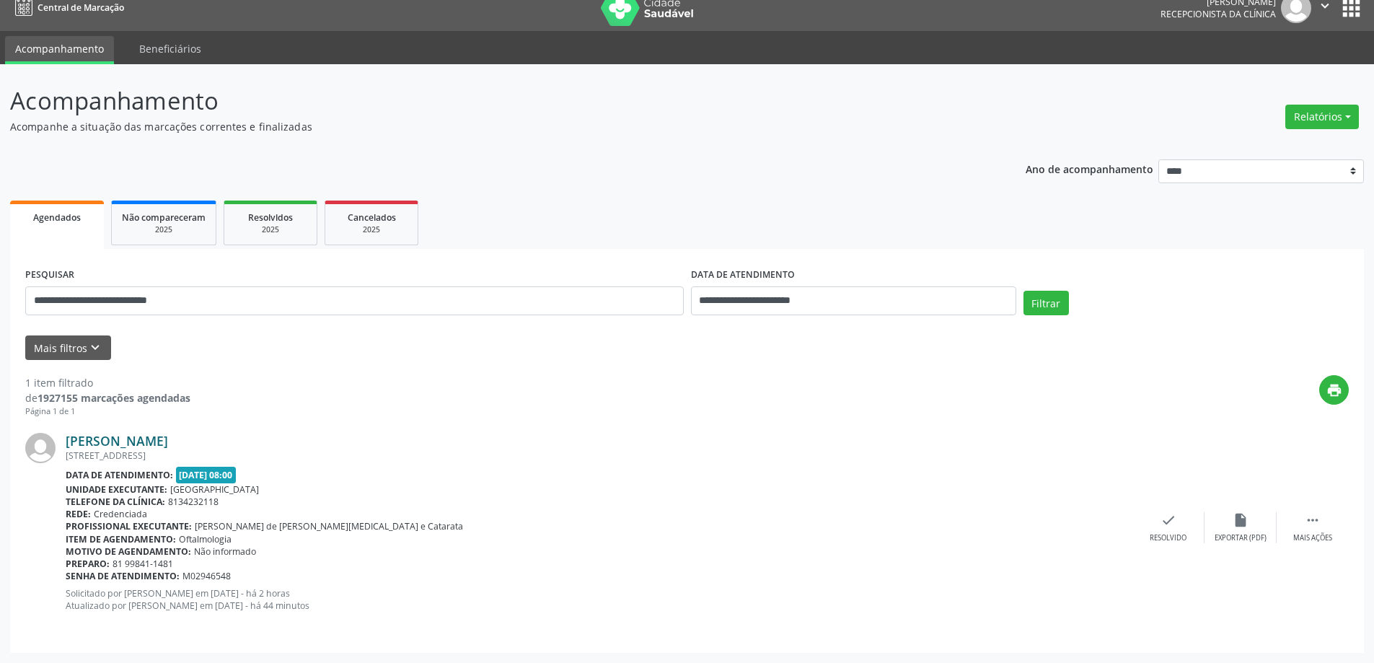  I want to click on b: Rede:, so click(78, 514).